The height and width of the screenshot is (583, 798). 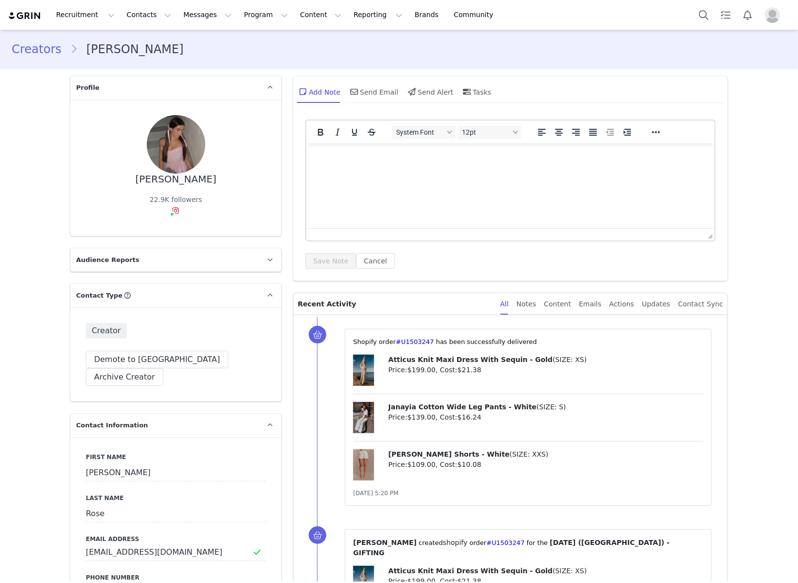 I want to click on button: Fonts, so click(x=424, y=132).